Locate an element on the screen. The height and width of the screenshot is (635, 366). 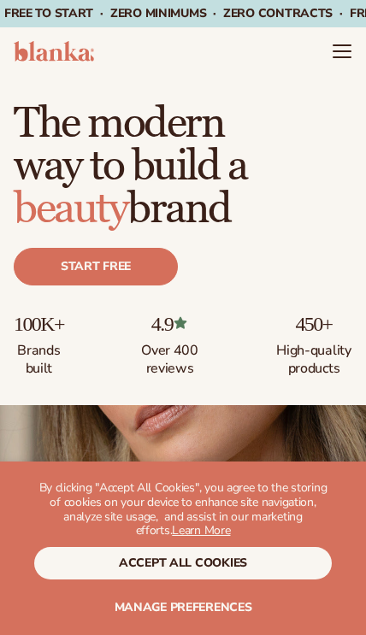
a: logo is located at coordinates (54, 51).